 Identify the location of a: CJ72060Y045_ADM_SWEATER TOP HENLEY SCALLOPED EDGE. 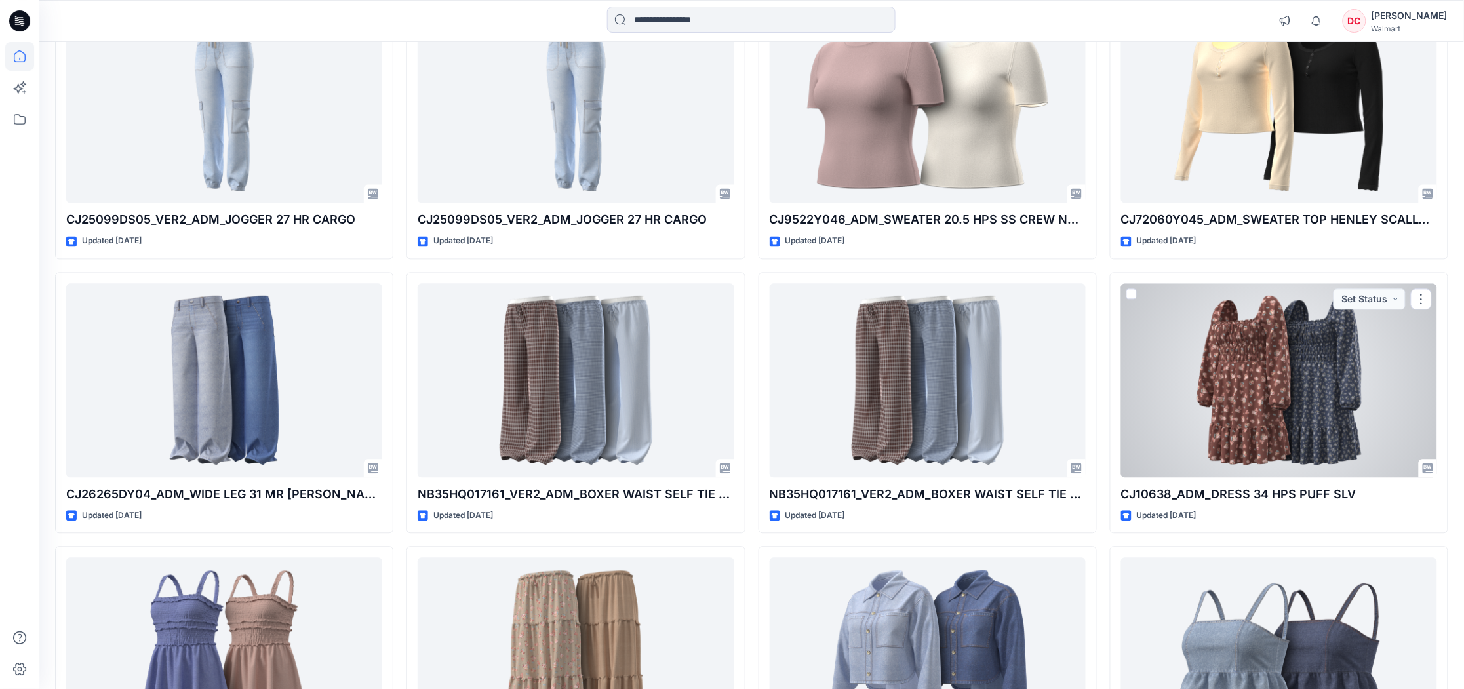
(1279, 106).